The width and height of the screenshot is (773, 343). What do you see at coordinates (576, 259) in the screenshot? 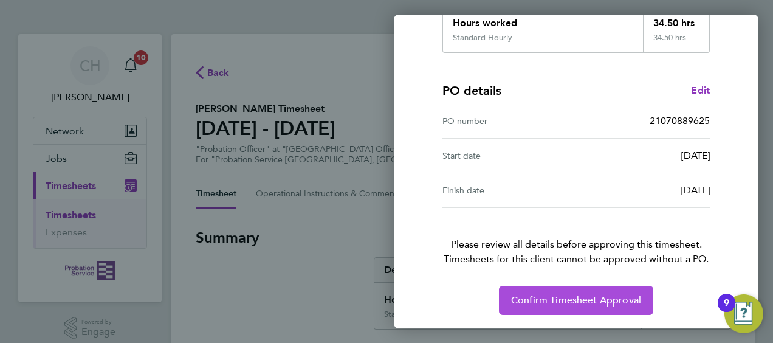
I see `span: Timesheets for this client cannot be approved without a PO.` at bounding box center [576, 259].